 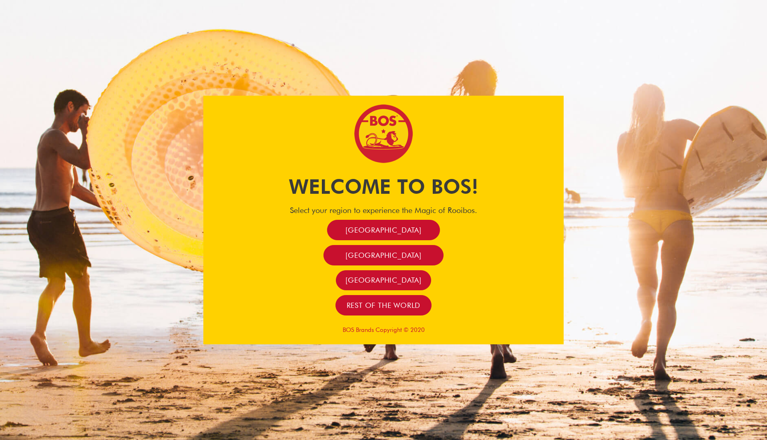 I want to click on img: Bos Brands, so click(x=383, y=134).